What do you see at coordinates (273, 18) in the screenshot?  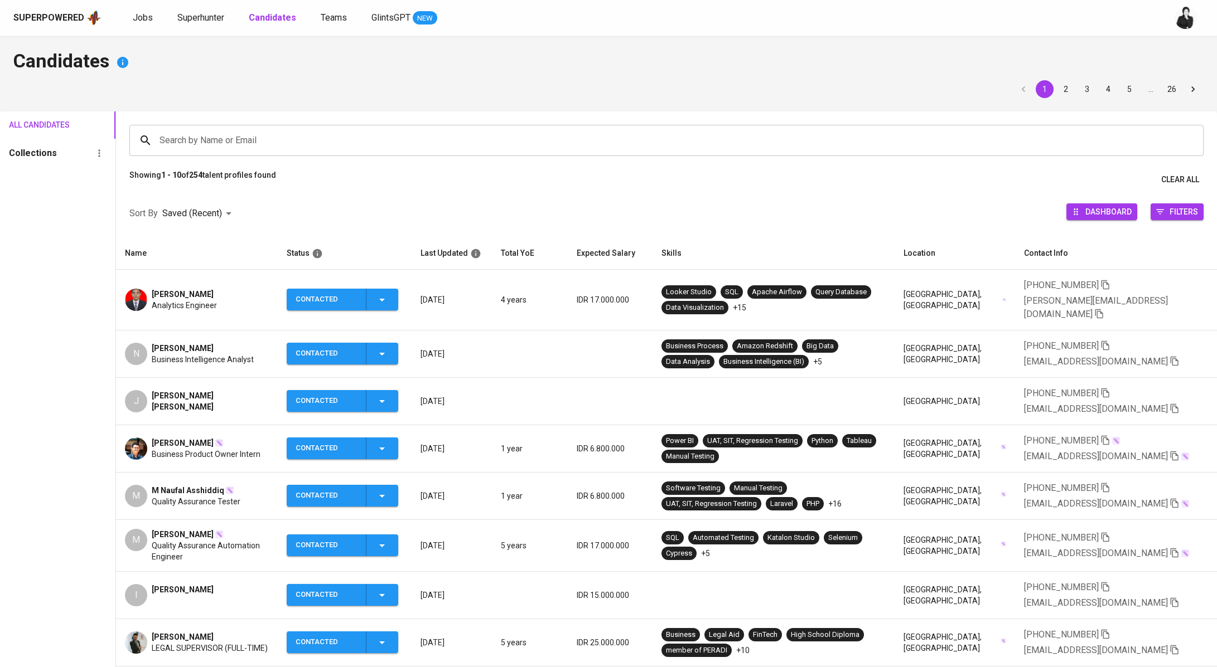 I see `a: Candidates` at bounding box center [273, 18].